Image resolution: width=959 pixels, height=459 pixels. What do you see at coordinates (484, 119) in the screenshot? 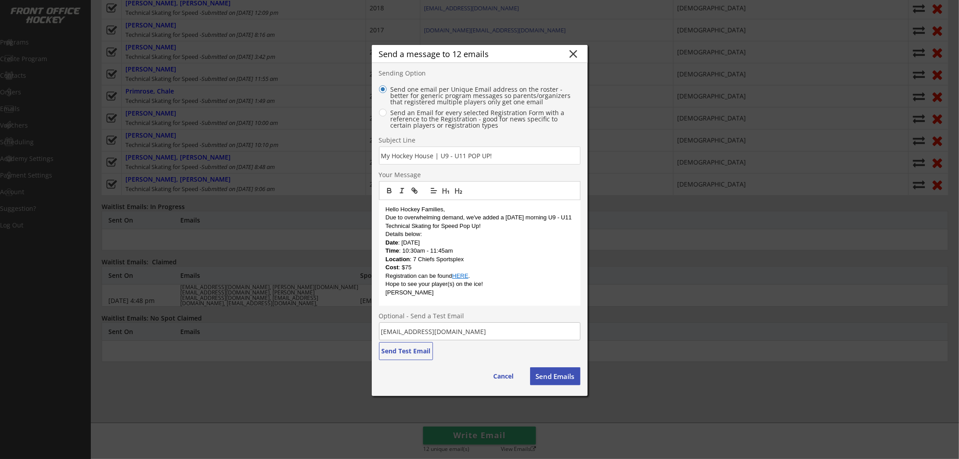
I see `label: Send an Email for every selected Registration Form with a reference to the Registration - good fo...` at bounding box center [484, 119].